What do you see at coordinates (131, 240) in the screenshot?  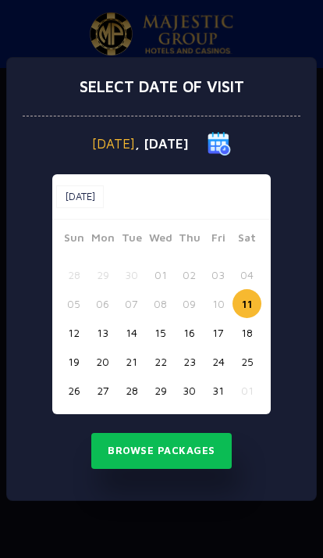 I see `span: Tue` at bounding box center [131, 240].